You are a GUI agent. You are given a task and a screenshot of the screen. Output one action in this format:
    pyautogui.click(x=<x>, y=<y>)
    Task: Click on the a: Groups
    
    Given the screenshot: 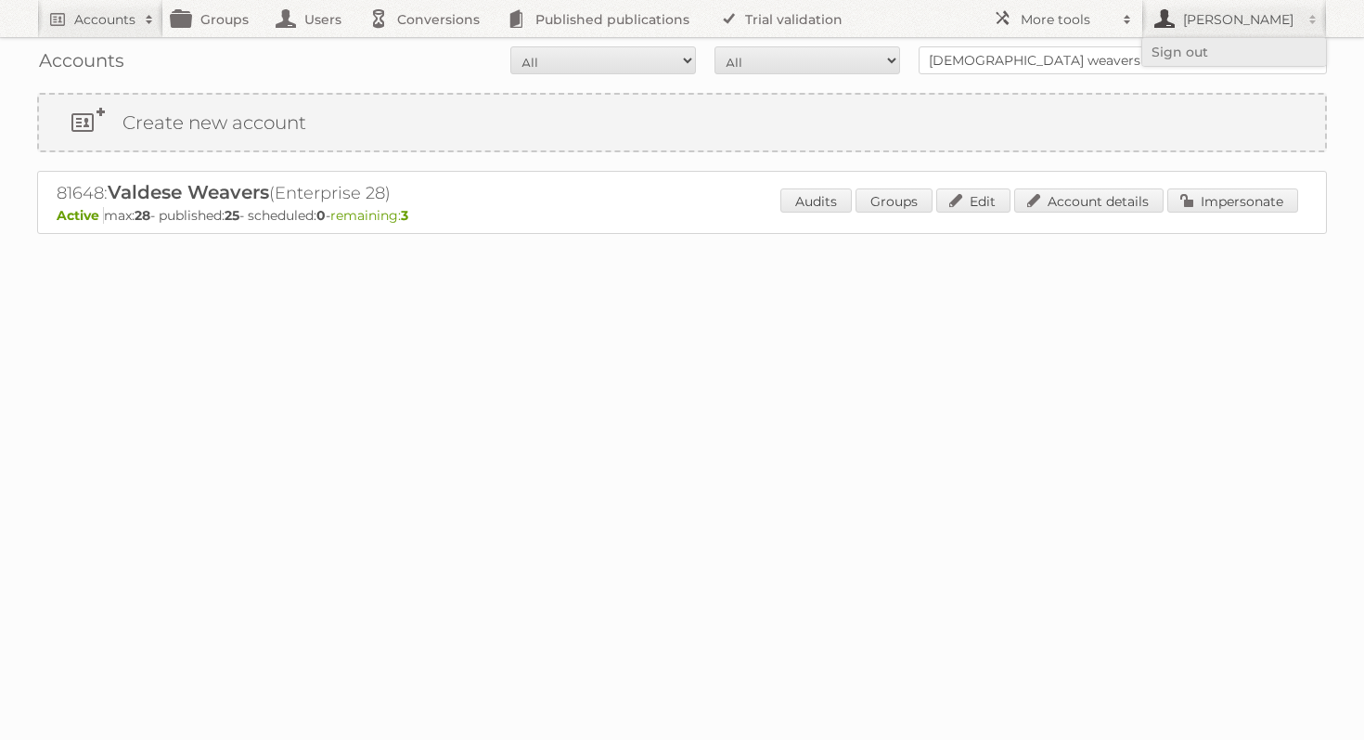 What is the action you would take?
    pyautogui.click(x=894, y=200)
    